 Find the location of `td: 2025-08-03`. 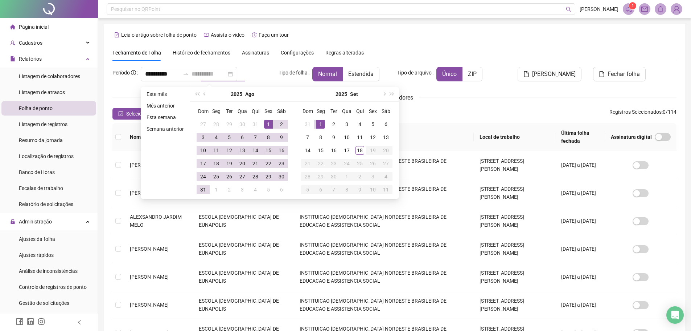

td: 2025-08-03 is located at coordinates (203, 137).